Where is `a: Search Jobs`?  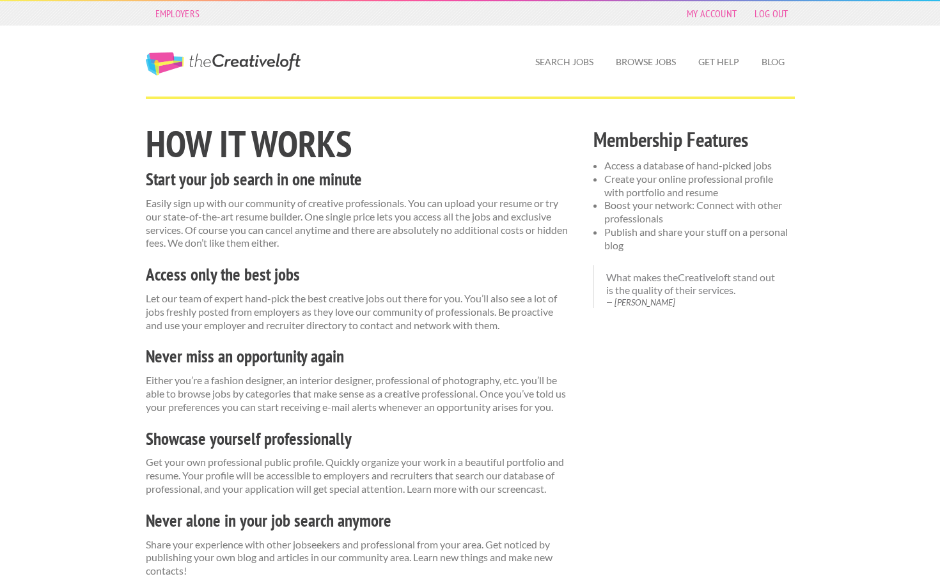
a: Search Jobs is located at coordinates (564, 62).